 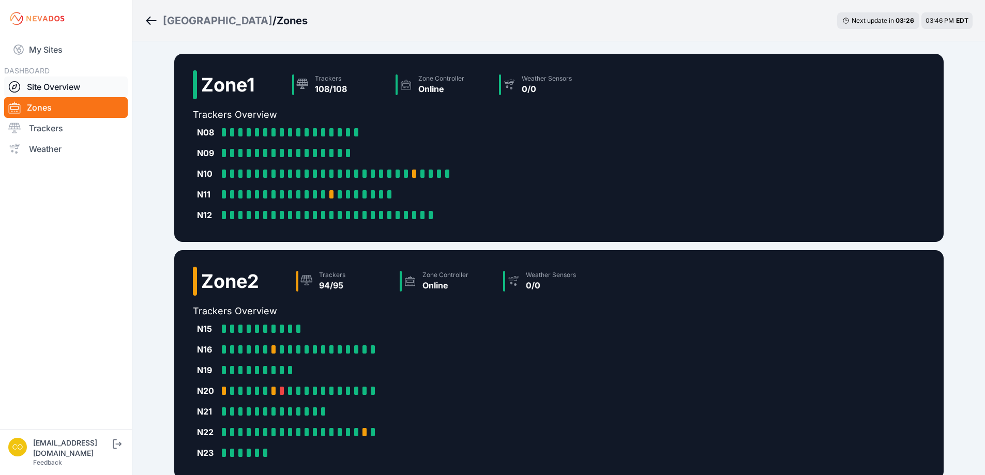 I want to click on a: Trackers108/108, so click(x=340, y=85).